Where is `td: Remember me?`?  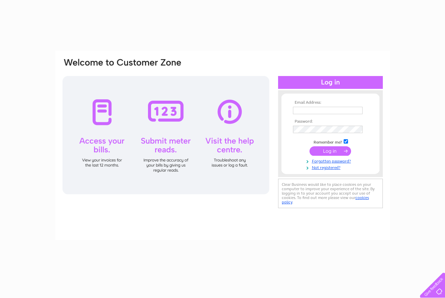
td: Remember me? is located at coordinates (331, 142).